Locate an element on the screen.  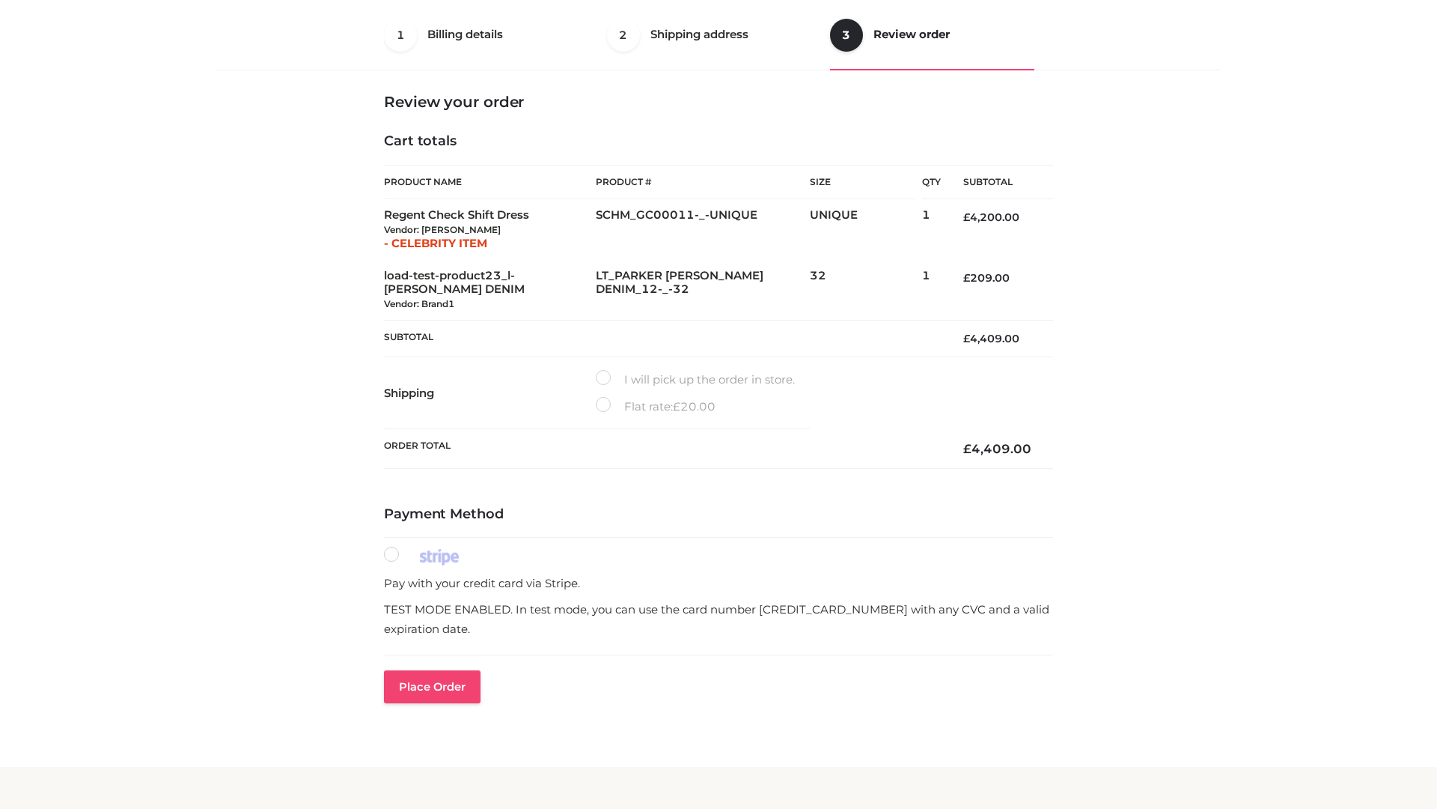
th: Product Name is located at coordinates (490, 182).